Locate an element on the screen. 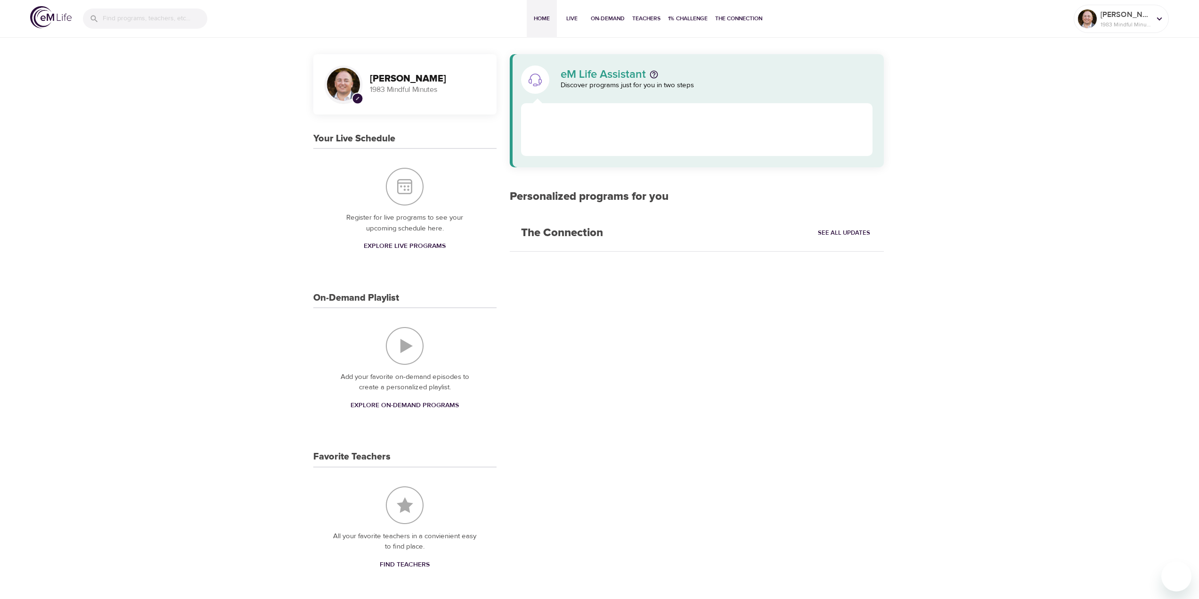 Image resolution: width=1199 pixels, height=599 pixels. h2: Personalized programs for you is located at coordinates (697, 196).